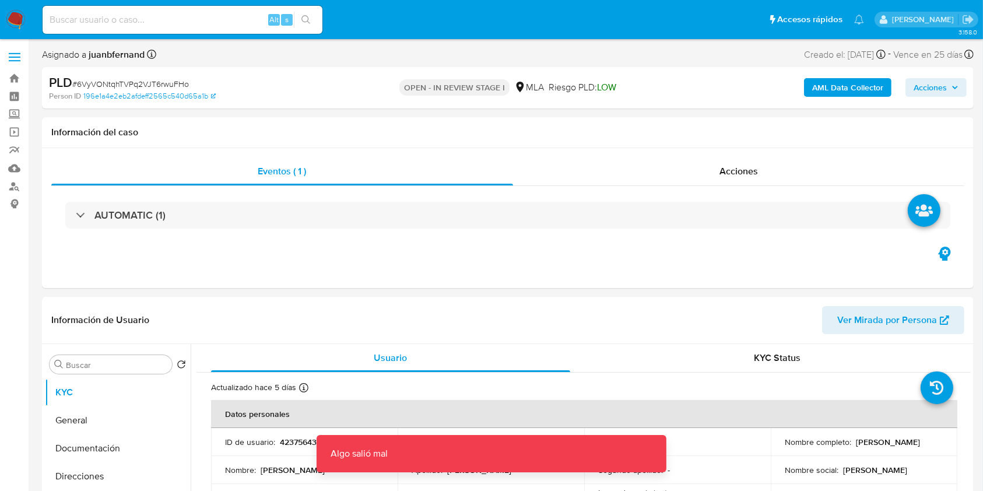 The height and width of the screenshot is (491, 983). What do you see at coordinates (240, 470) in the screenshot?
I see `p: Nombre :` at bounding box center [240, 470].